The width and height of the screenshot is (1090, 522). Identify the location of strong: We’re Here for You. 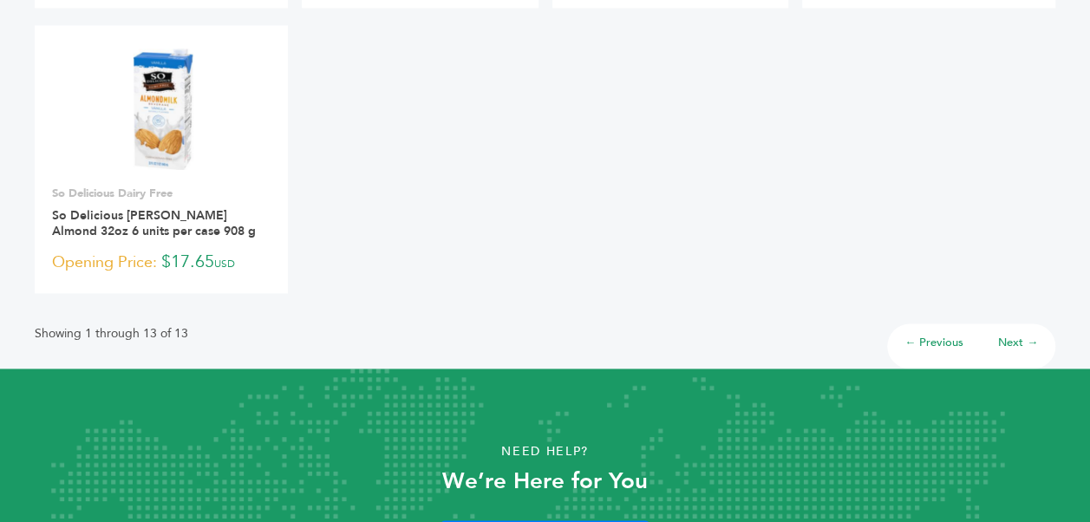
(544, 481).